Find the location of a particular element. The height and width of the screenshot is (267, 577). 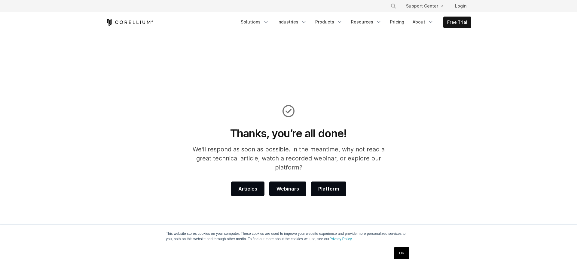

a: Resources is located at coordinates (367, 22).